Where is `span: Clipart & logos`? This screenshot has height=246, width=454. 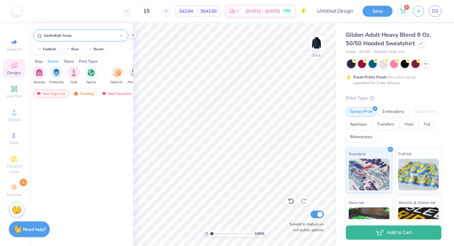
span: Clipart & logos is located at coordinates (14, 169).